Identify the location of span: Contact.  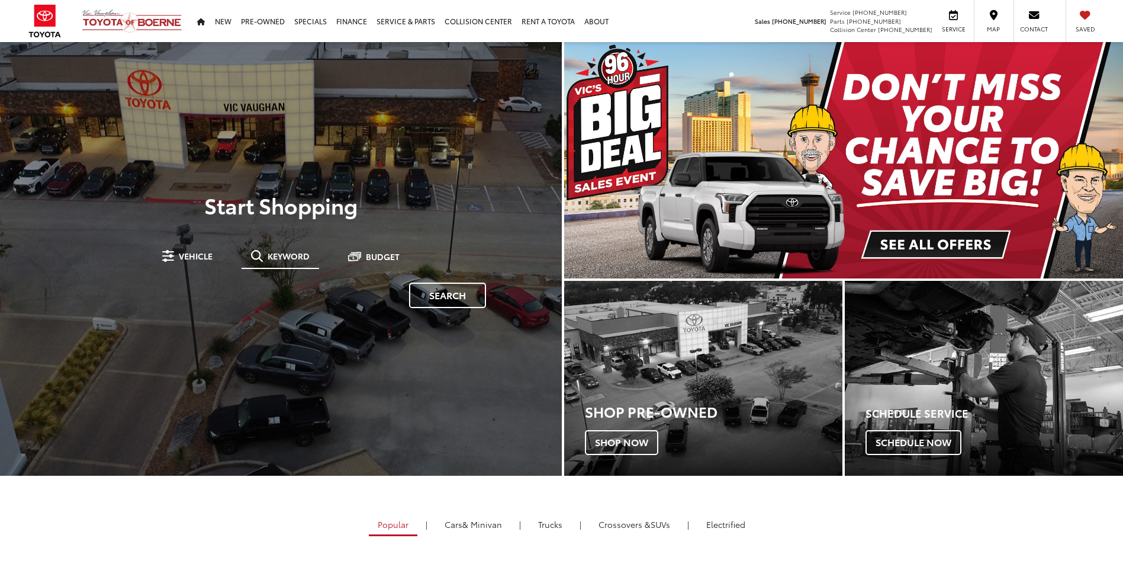
(1034, 29).